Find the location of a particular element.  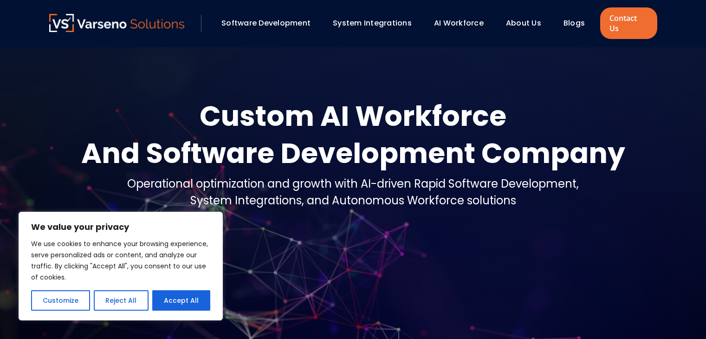

div: System Integrations, and Autonomous Workforce solutions is located at coordinates (353, 201).